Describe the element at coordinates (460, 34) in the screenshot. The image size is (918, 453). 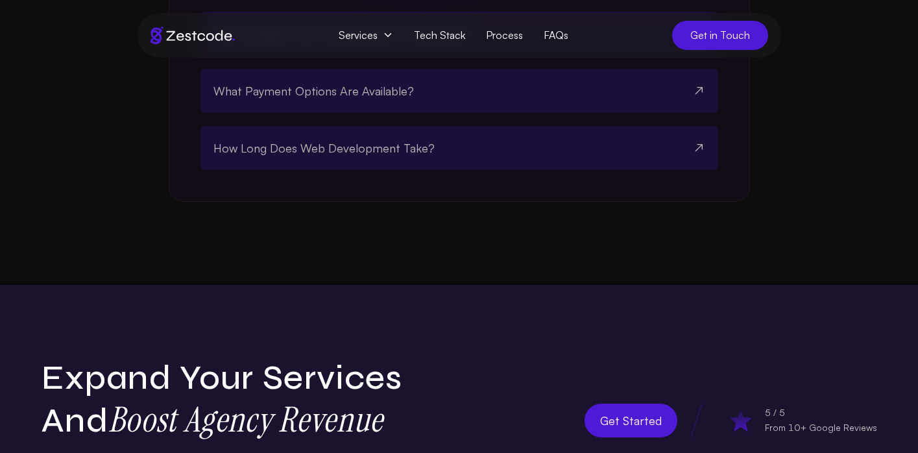
I see `button: Can You Work From Our Designs or Prototypes?` at that location.